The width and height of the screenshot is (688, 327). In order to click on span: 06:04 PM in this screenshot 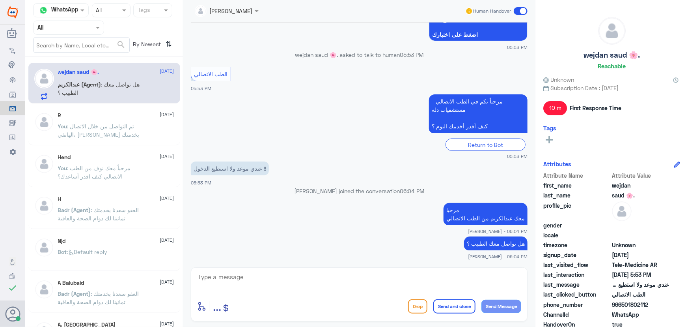, I will do `click(412, 190)`.